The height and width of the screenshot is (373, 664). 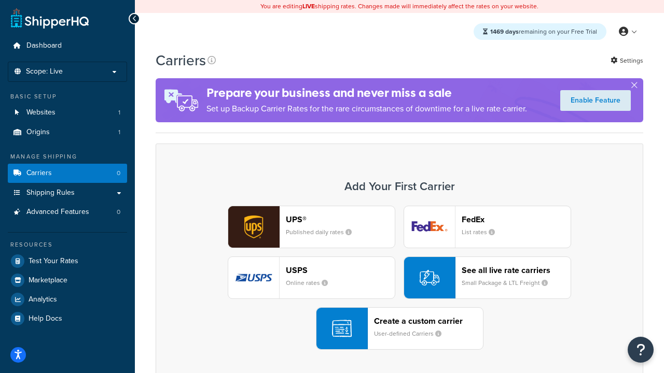 What do you see at coordinates (67, 245) in the screenshot?
I see `div: Resources` at bounding box center [67, 245].